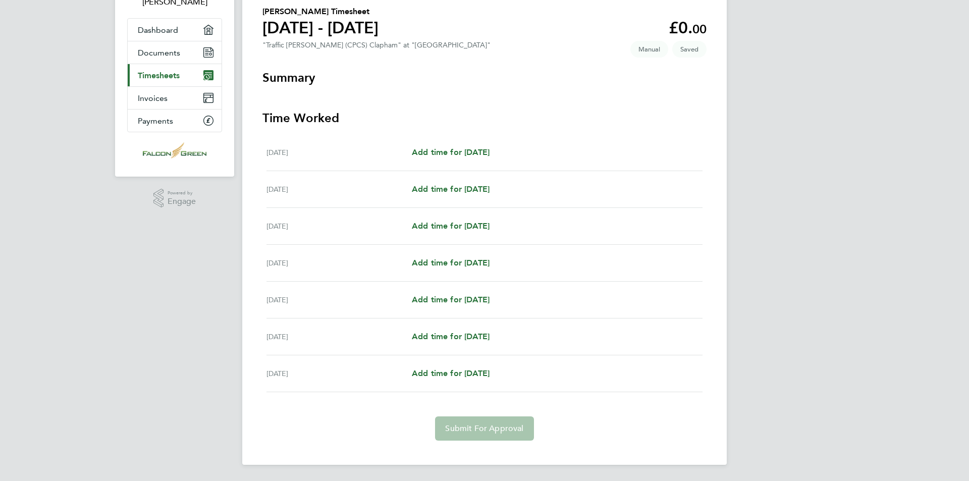 The height and width of the screenshot is (481, 969). I want to click on span: Invoices, so click(152, 98).